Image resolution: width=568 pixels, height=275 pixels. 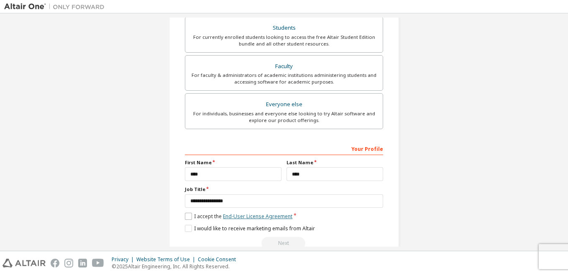 What do you see at coordinates (284, 41) in the screenshot?
I see `div: For currently enrolled students looking to access the free Altair Student Edition bundle and all ...` at bounding box center [284, 41].